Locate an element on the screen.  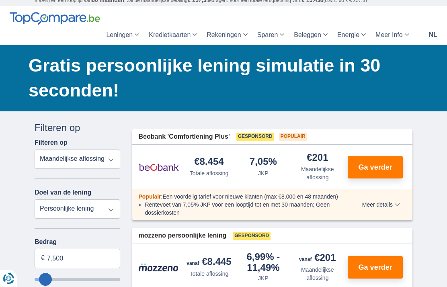
label: Doel van de lening is located at coordinates (63, 193).